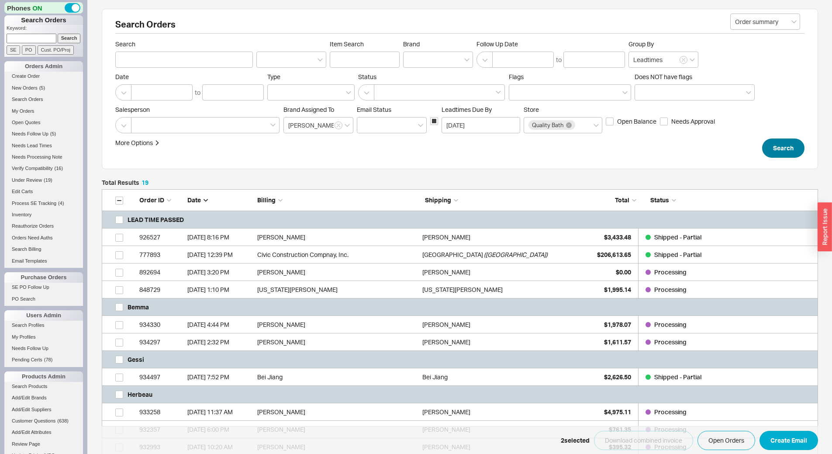  Describe the element at coordinates (789, 440) in the screenshot. I see `span: Create Email` at that location.